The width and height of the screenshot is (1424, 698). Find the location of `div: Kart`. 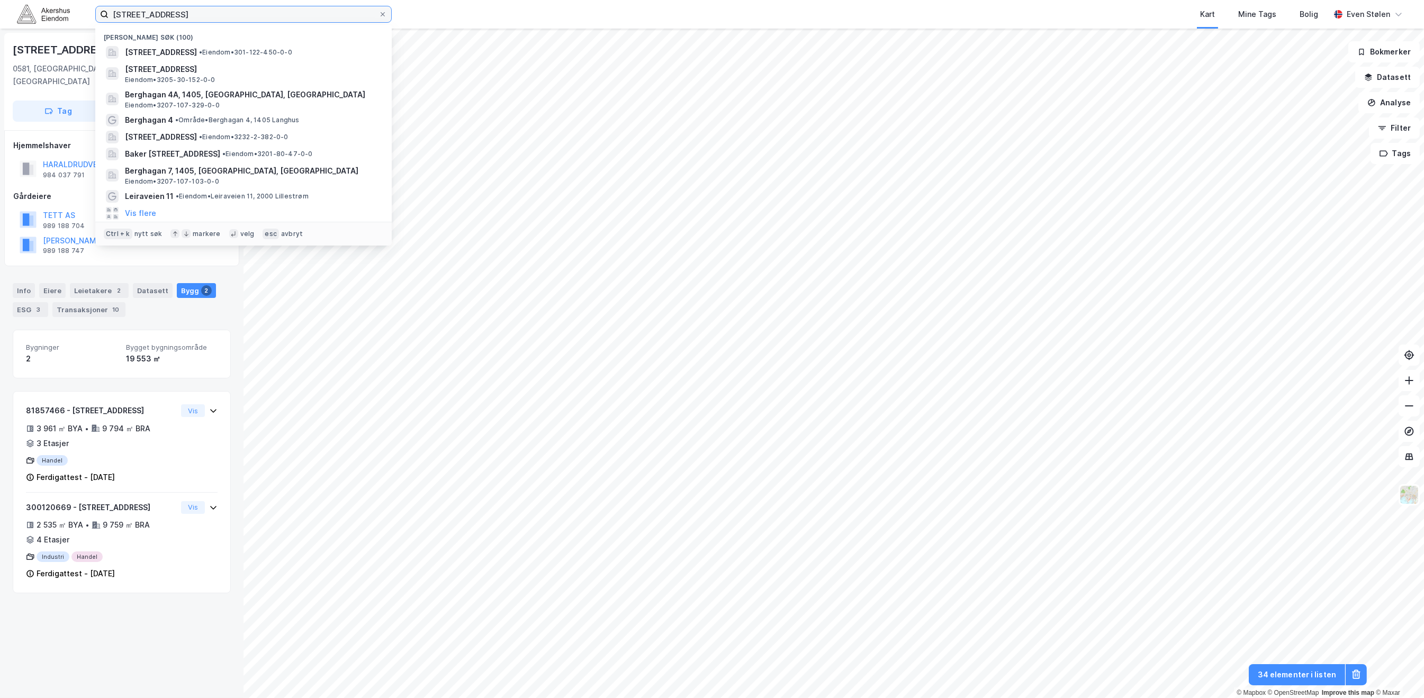

div: Kart is located at coordinates (1207, 14).